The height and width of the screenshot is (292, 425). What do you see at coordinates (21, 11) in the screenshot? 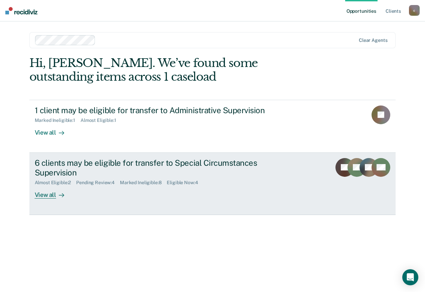
I see `img: Recidiviz` at bounding box center [21, 11].